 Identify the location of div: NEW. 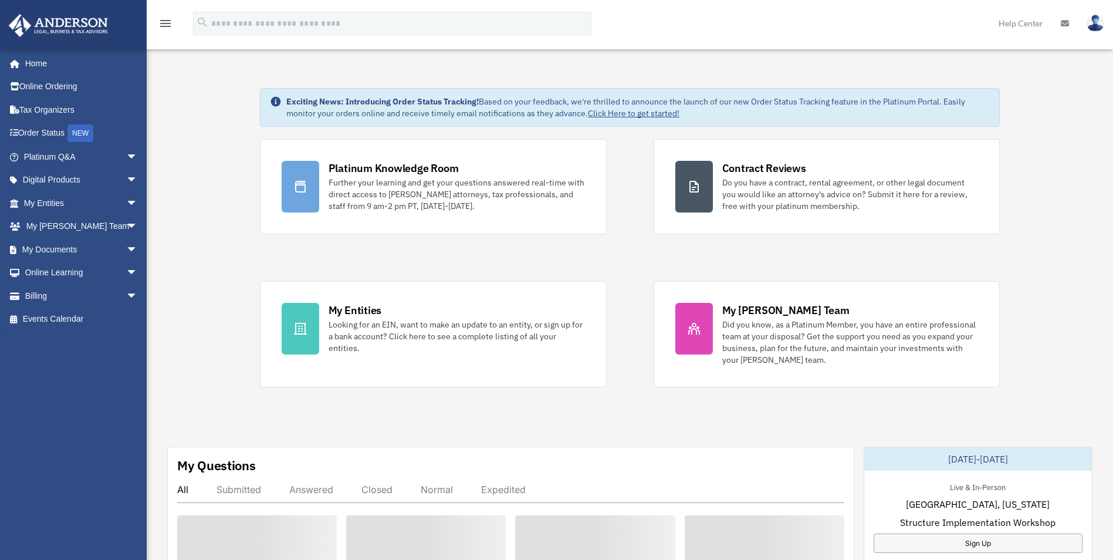
(80, 133).